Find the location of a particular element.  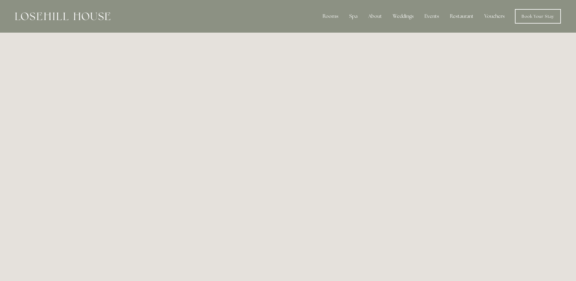

img: Losehill House is located at coordinates (63, 16).